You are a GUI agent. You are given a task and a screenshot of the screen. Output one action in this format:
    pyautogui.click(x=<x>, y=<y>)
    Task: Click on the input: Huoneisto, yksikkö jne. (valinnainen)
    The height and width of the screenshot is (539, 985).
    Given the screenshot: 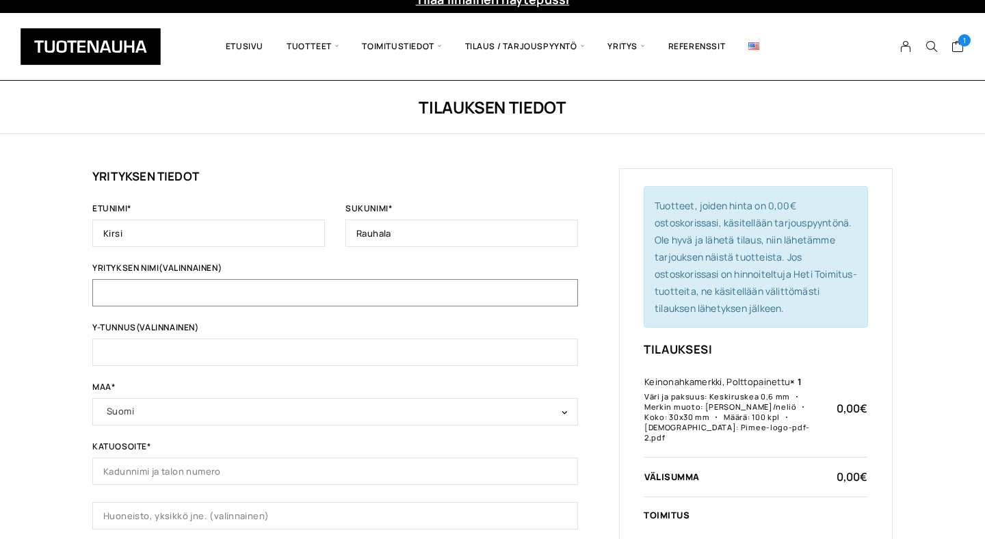 What is the action you would take?
    pyautogui.click(x=335, y=516)
    